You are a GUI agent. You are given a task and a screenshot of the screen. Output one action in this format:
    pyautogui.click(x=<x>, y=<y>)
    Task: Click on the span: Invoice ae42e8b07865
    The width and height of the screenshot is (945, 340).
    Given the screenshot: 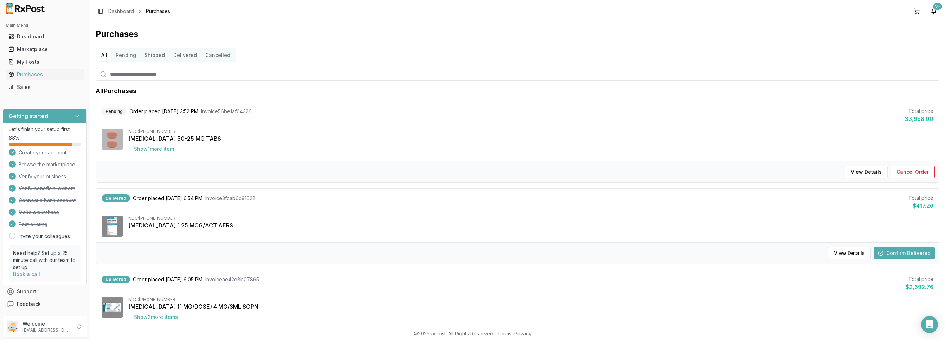 What is the action you would take?
    pyautogui.click(x=232, y=279)
    